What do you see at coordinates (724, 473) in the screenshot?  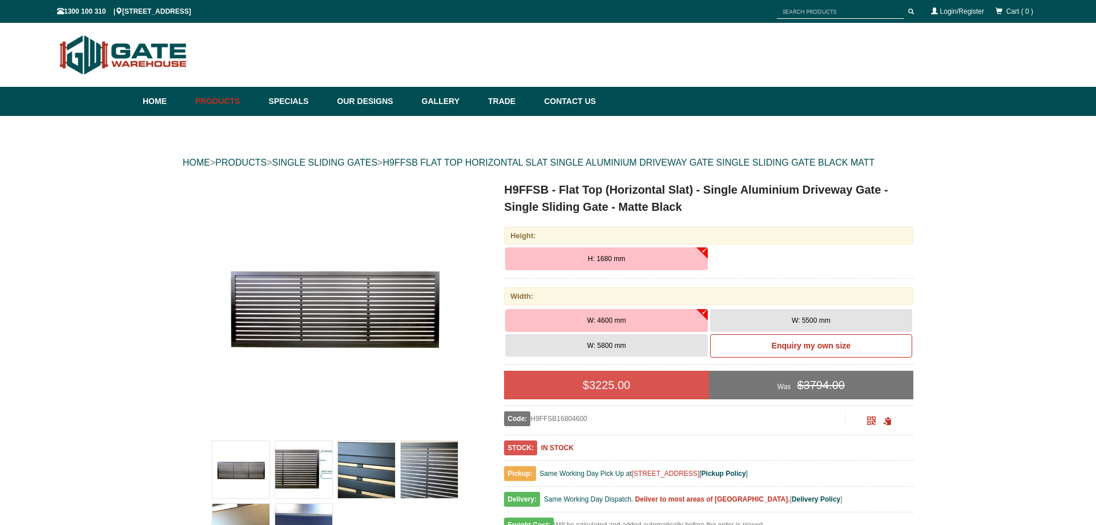 I see `a: Pickup Policy` at bounding box center [724, 473].